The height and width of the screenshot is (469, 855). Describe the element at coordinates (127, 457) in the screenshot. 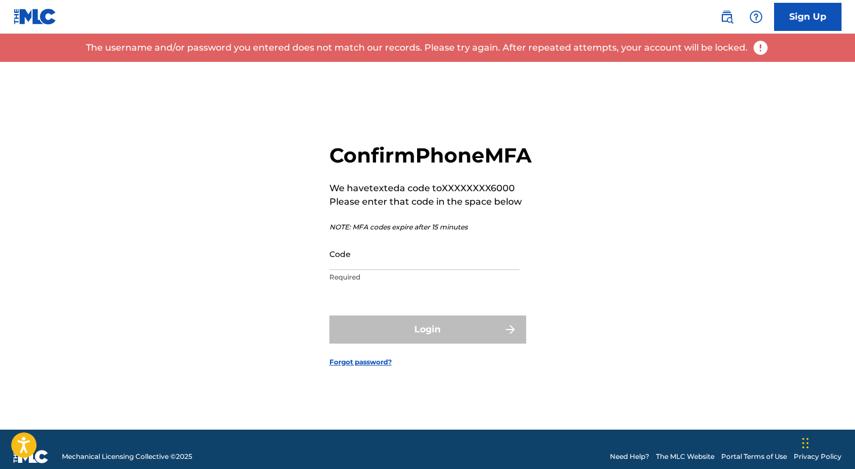

I see `span: Mechanical Licensing Collective © 2025` at that location.